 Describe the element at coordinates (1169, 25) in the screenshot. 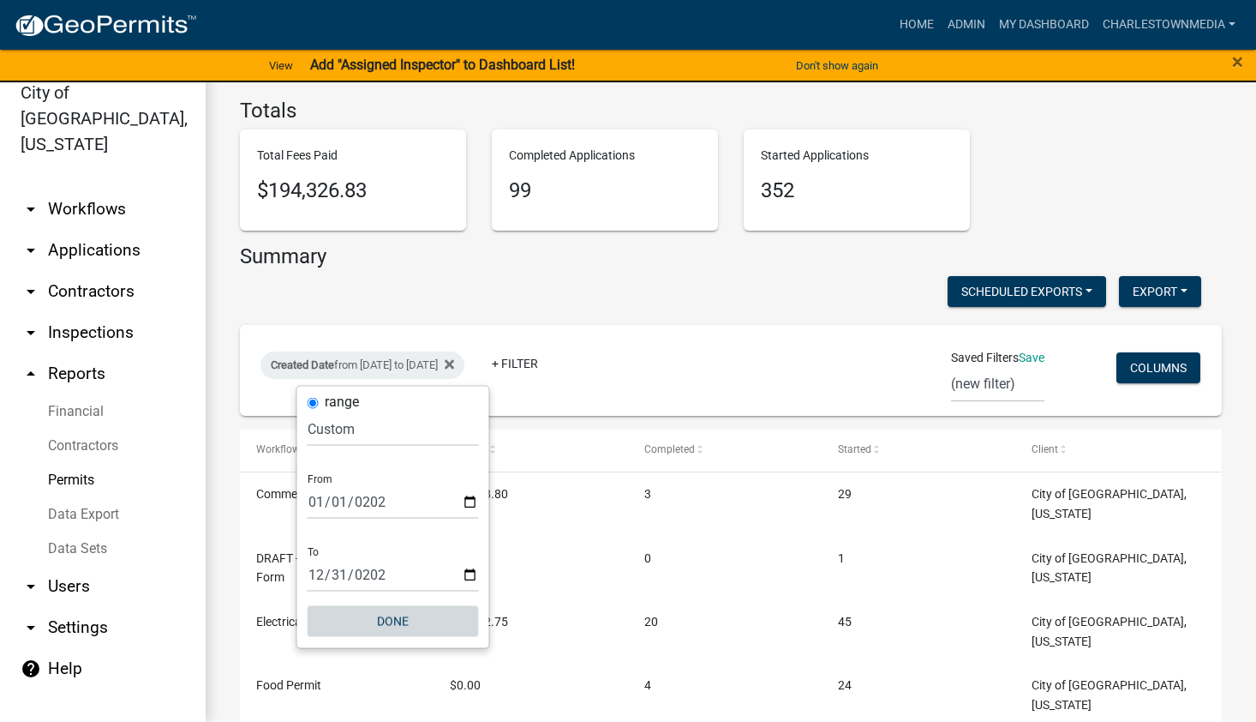

I see `a: CharlestownMedia` at that location.